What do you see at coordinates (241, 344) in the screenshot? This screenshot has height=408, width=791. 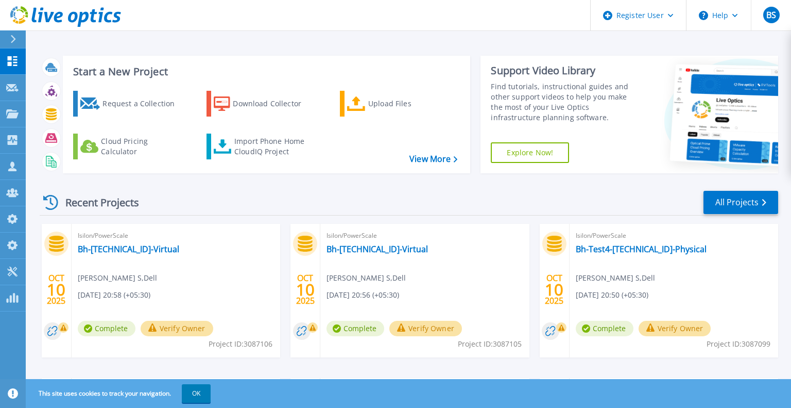 I see `span: Project ID: 3087106` at bounding box center [241, 344].